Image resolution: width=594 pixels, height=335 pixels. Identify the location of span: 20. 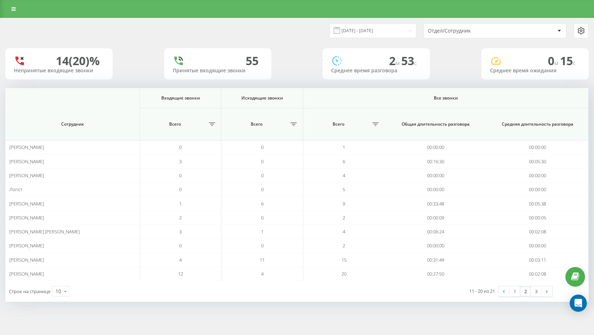
(344, 274).